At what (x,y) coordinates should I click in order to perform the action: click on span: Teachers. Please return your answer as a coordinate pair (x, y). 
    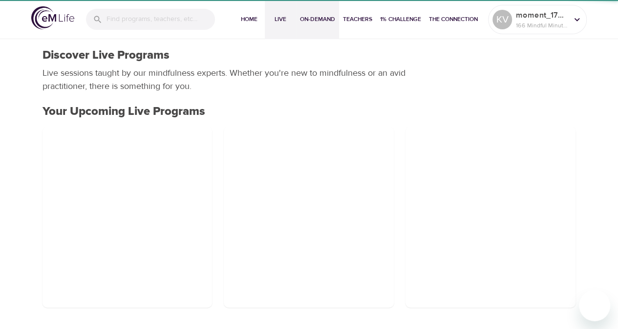
    Looking at the image, I should click on (358, 19).